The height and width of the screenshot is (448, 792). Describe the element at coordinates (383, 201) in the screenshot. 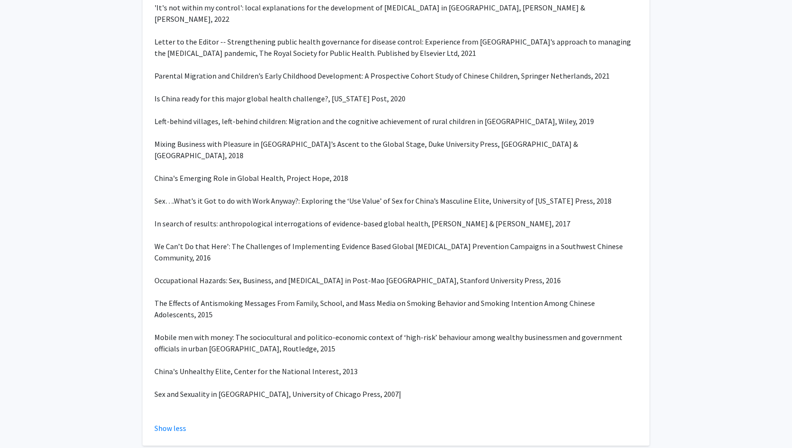

I see `span: Sex….What’s it Got to do with Work Anyway?: Exploring the ‘Use Value’ of Sex for China’s Masculin...` at that location.